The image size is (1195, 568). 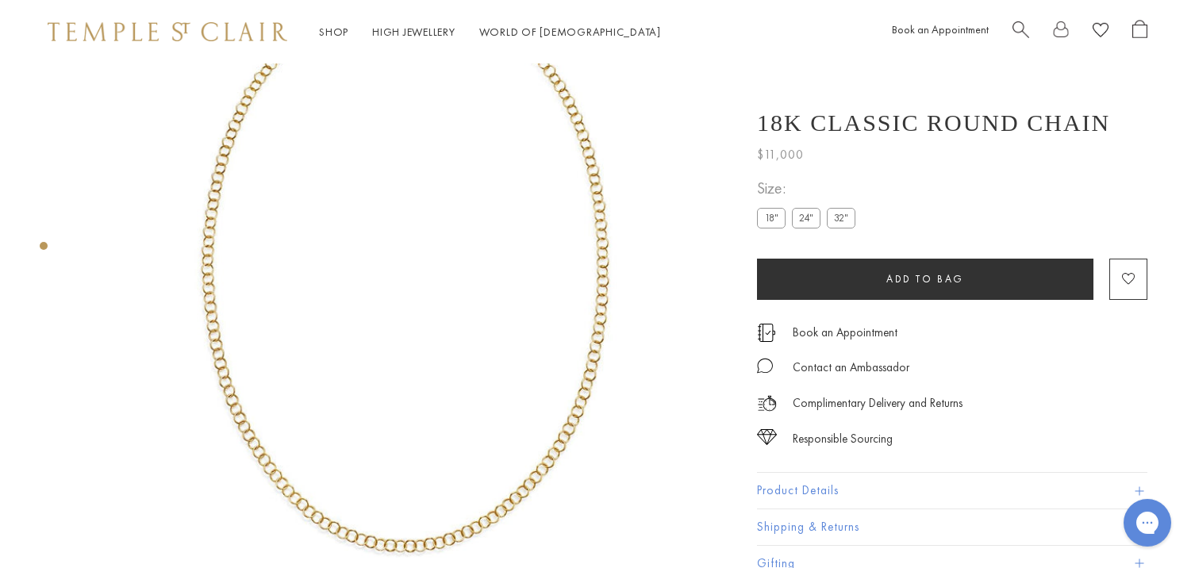 What do you see at coordinates (1021, 32) in the screenshot?
I see `a: Search` at bounding box center [1021, 32].